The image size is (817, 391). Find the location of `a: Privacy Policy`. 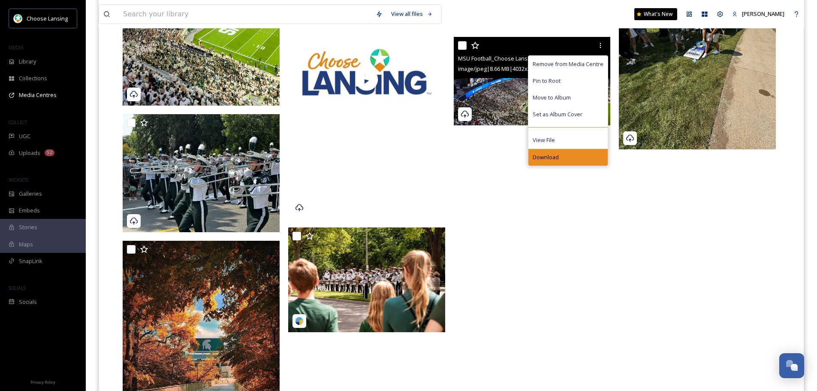

a: Privacy Policy is located at coordinates (43, 381).